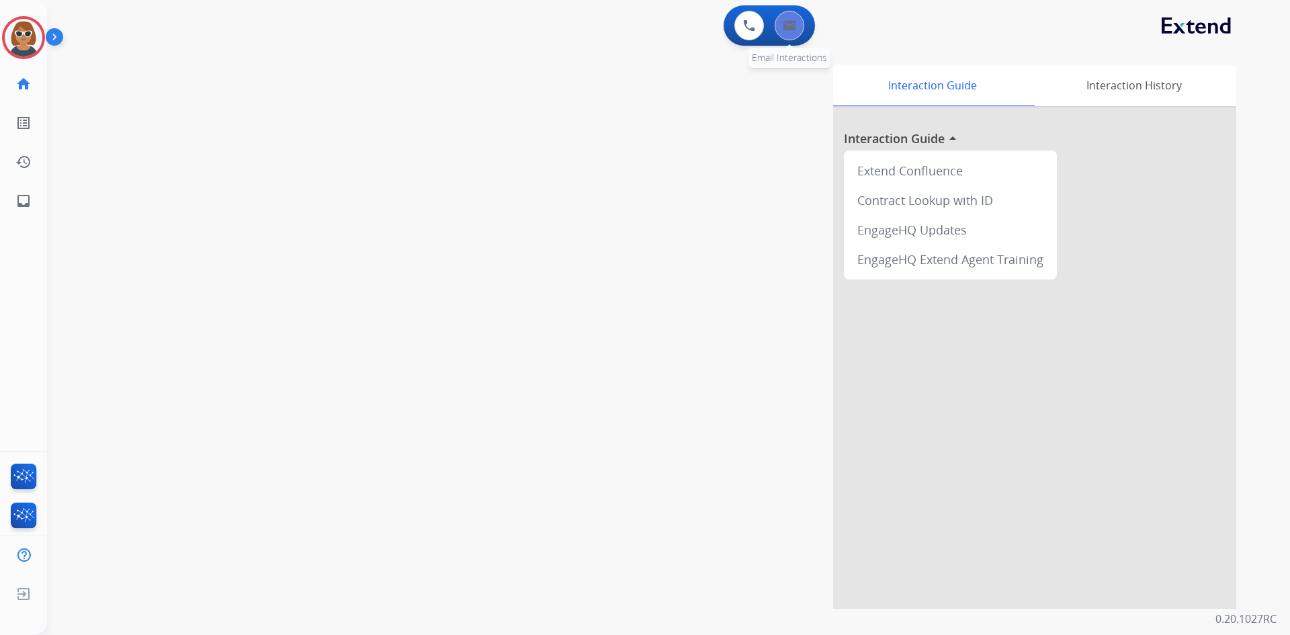 The image size is (1290, 635). What do you see at coordinates (1134, 85) in the screenshot?
I see `div: Interaction History` at bounding box center [1134, 85].